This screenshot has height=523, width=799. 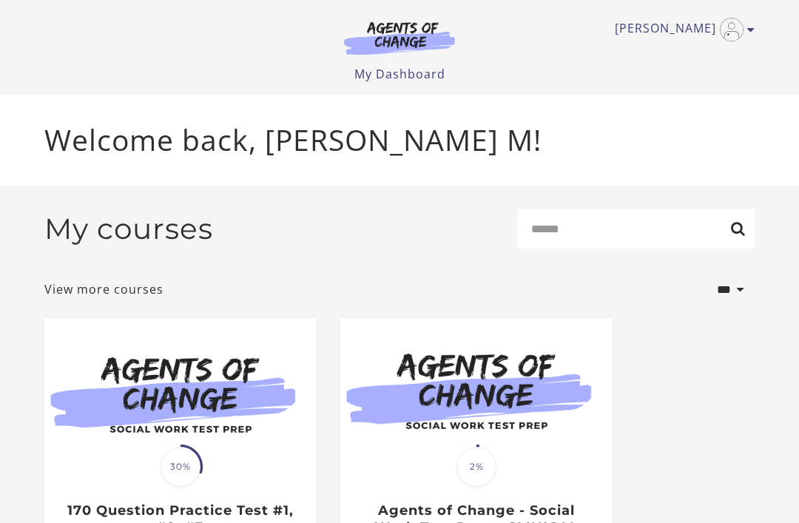 I want to click on span: 2%, so click(x=476, y=467).